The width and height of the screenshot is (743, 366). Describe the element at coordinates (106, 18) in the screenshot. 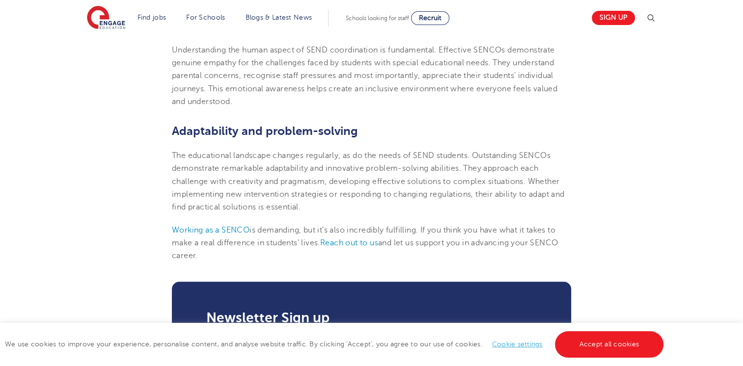

I see `img: Engage Education` at that location.